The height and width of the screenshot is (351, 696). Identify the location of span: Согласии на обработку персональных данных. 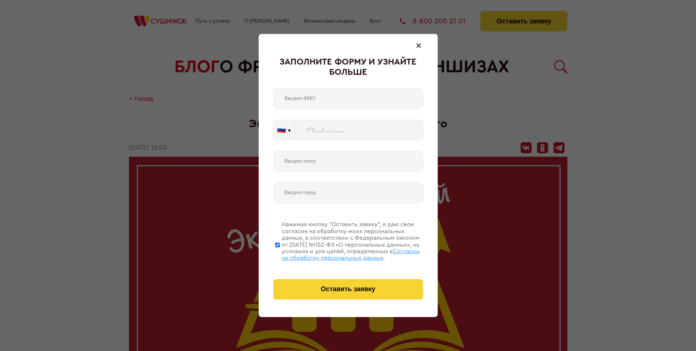
(351, 255).